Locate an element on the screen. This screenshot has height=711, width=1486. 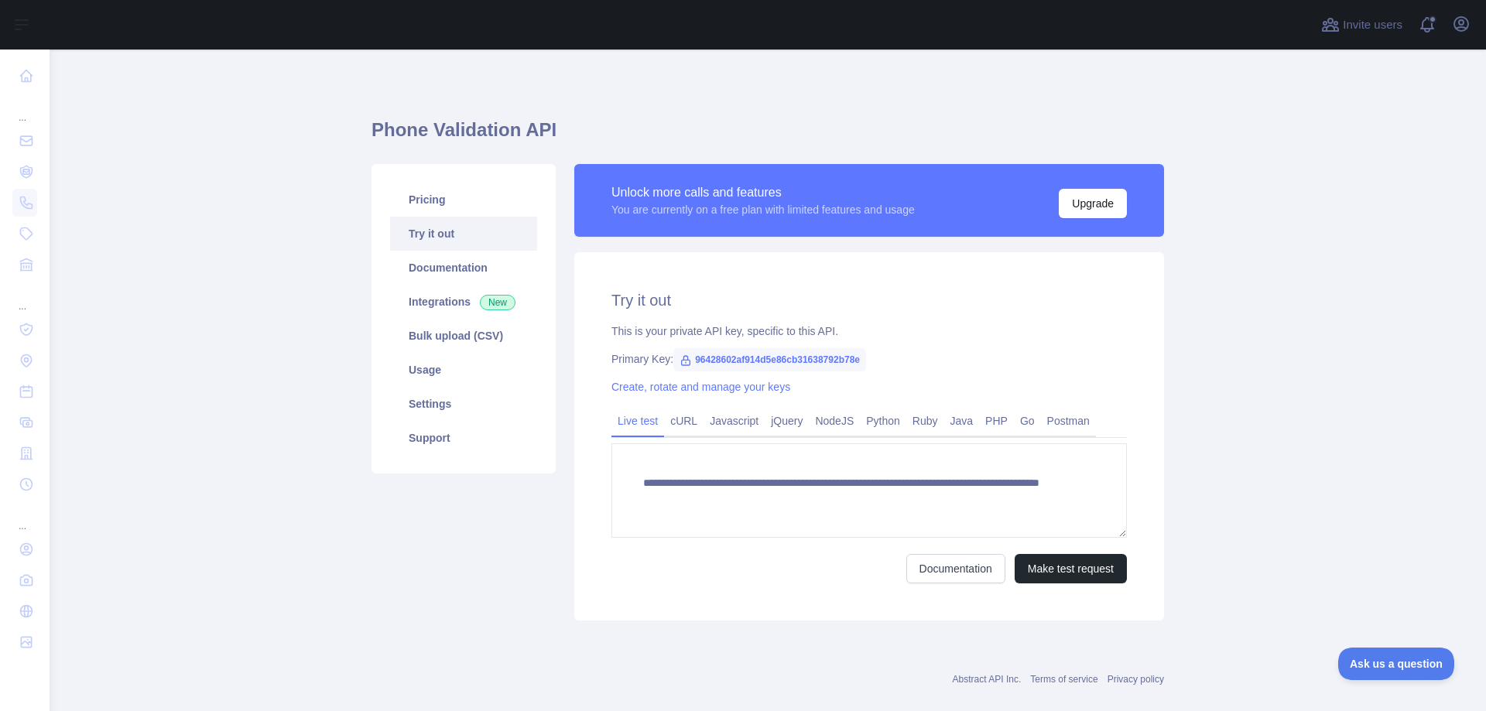
a: Integrations New is located at coordinates (464, 302).